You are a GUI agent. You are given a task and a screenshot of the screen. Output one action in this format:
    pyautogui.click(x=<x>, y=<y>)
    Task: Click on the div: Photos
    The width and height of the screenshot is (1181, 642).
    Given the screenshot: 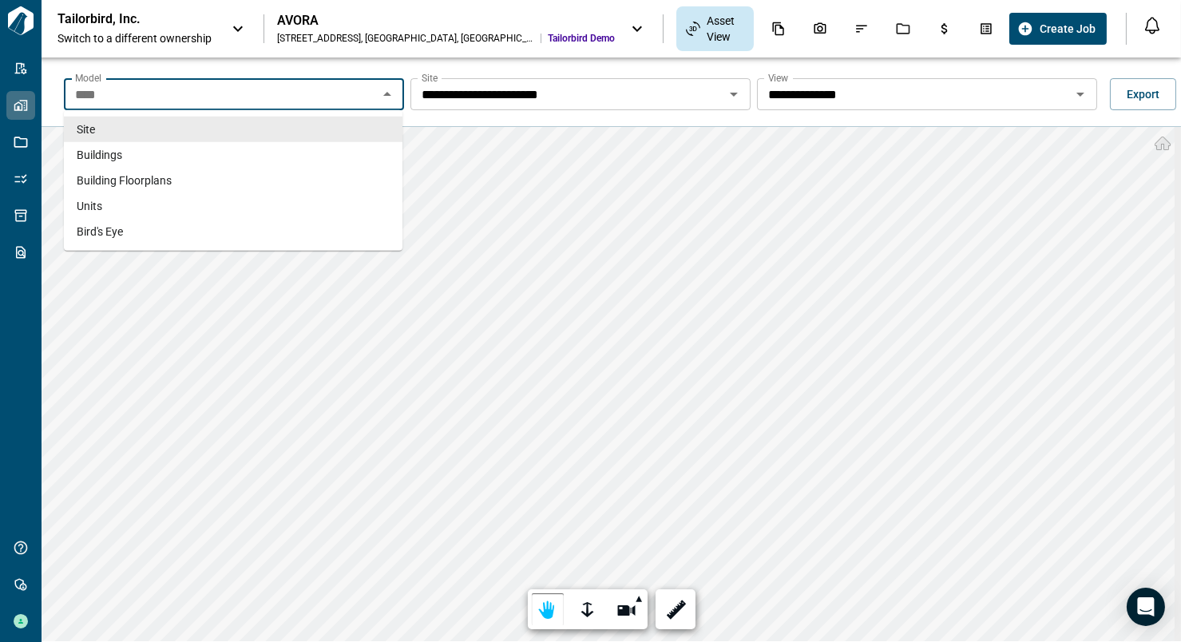 What is the action you would take?
    pyautogui.click(x=820, y=29)
    